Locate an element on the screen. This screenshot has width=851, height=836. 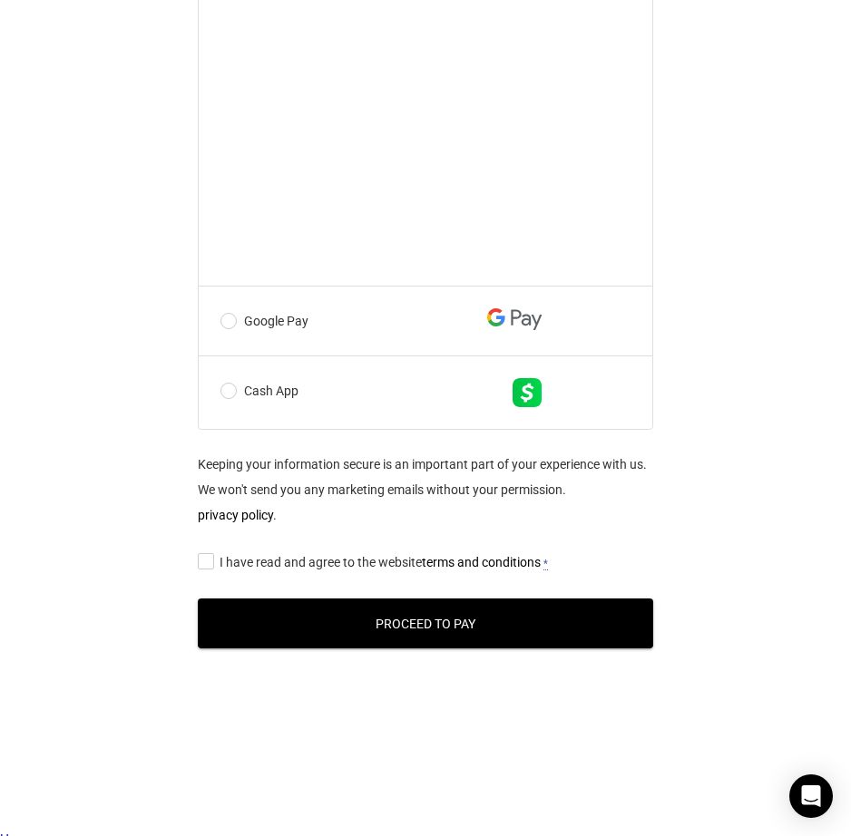
label: Cash App is located at coordinates (385, 393).